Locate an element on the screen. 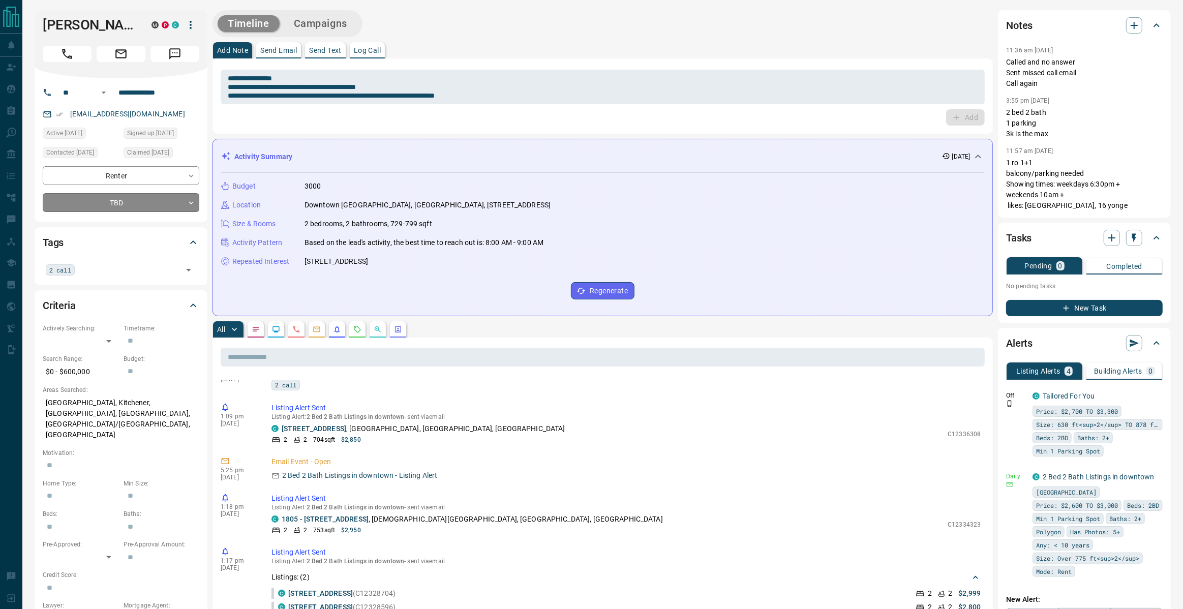 This screenshot has width=1183, height=609. p: 704 sqft is located at coordinates (324, 440).